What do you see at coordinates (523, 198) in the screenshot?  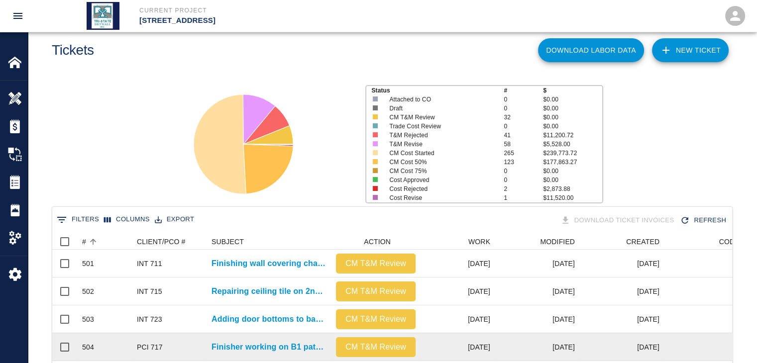 I see `p: 1` at bounding box center [523, 198].